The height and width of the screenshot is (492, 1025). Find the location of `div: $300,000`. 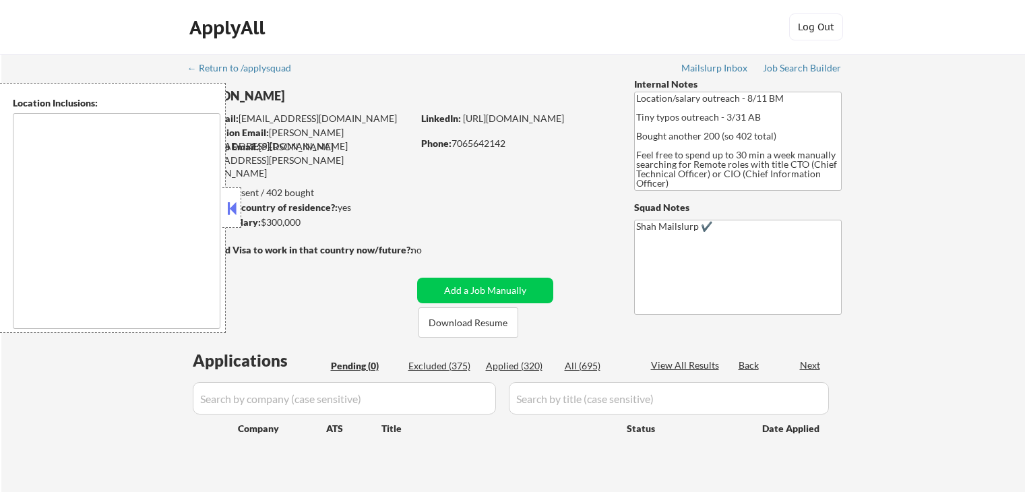

div: $300,000 is located at coordinates (300, 222).